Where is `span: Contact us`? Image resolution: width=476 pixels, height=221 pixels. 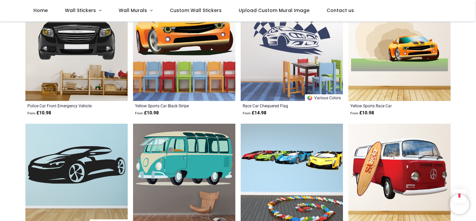
span: Contact us is located at coordinates (340, 10).